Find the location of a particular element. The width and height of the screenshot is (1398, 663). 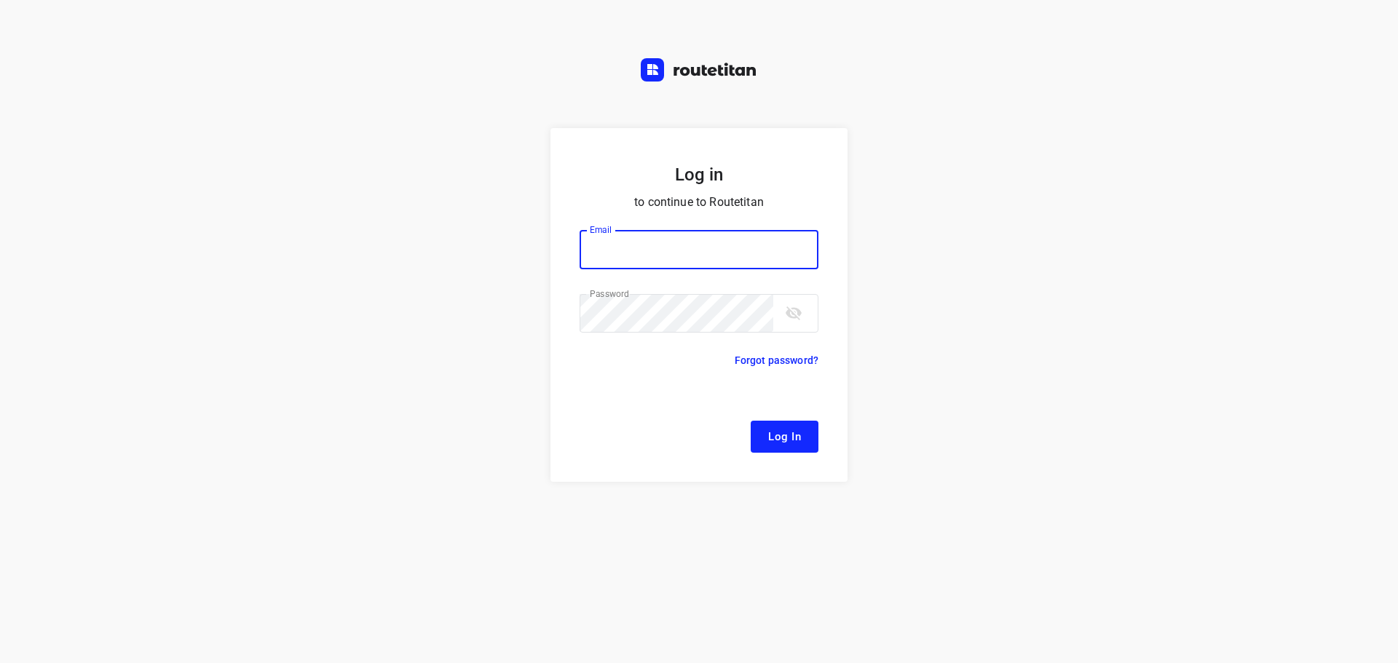

p: to continue to Routetitan is located at coordinates (699, 202).